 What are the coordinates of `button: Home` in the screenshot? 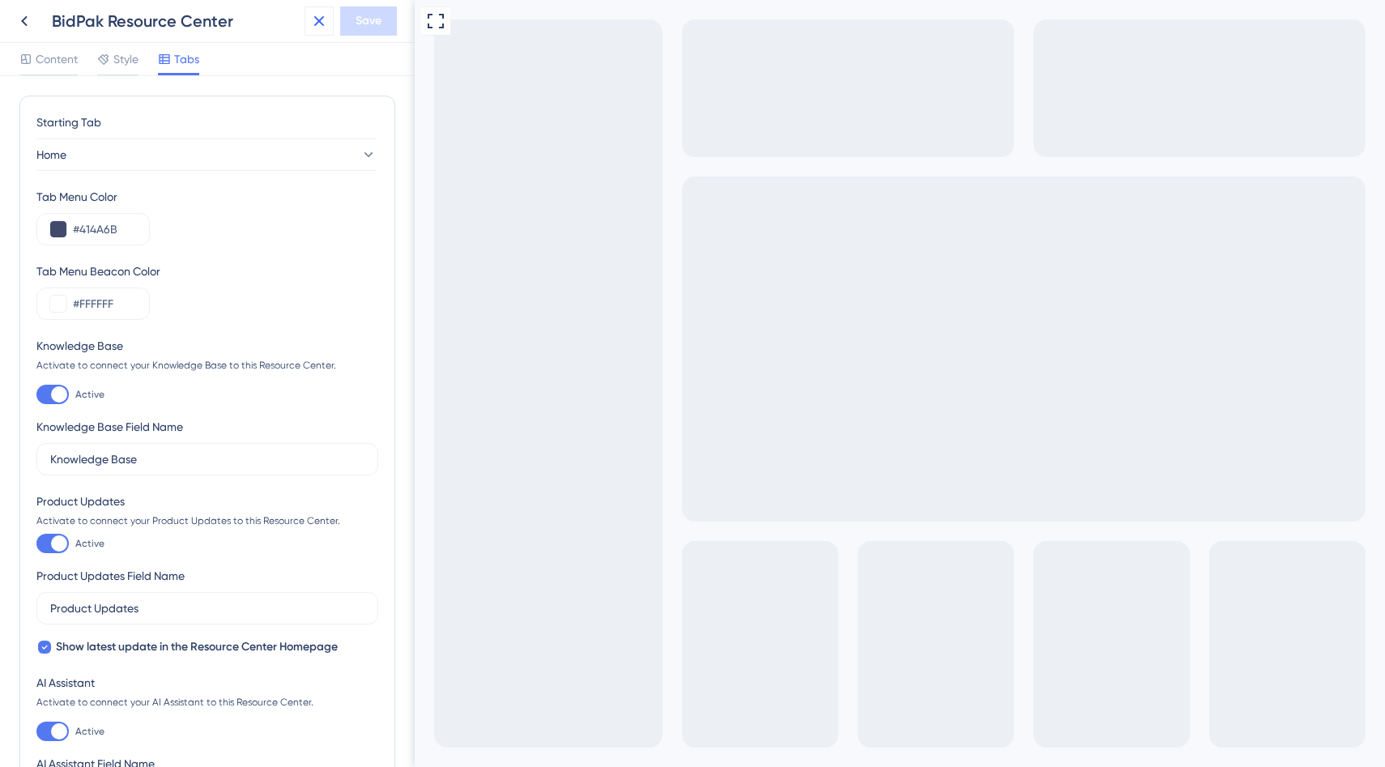 It's located at (206, 155).